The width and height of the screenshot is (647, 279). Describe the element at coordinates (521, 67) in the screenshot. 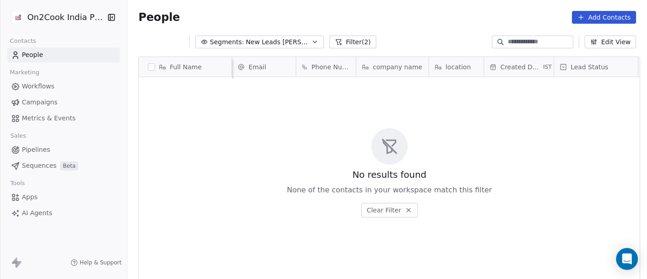

I see `span: Created Date` at that location.